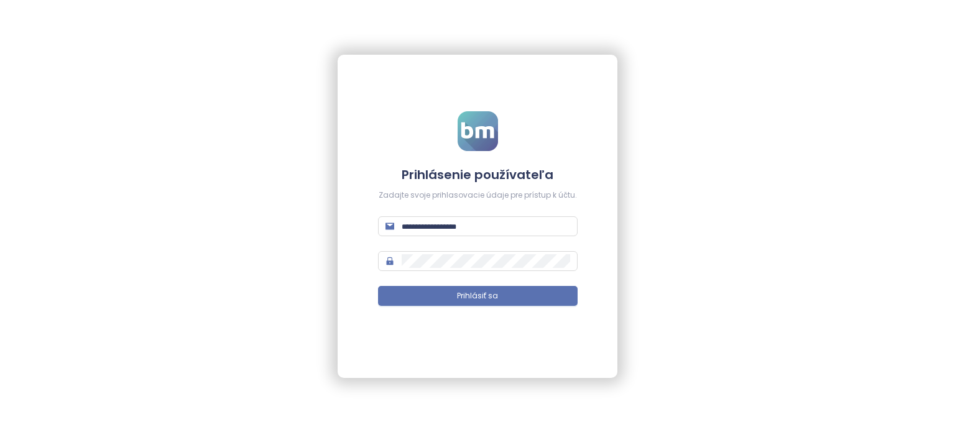 The height and width of the screenshot is (432, 955). Describe the element at coordinates (390, 226) in the screenshot. I see `span: mail` at that location.